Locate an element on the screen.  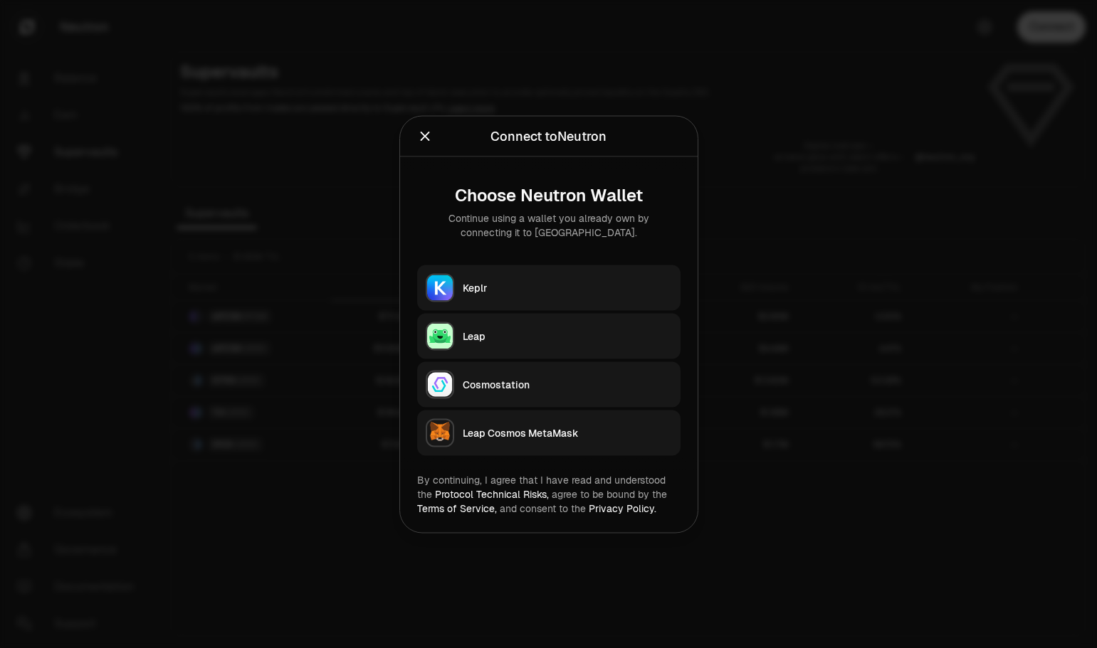
a: Protocol Technical Risks, is located at coordinates (492, 494).